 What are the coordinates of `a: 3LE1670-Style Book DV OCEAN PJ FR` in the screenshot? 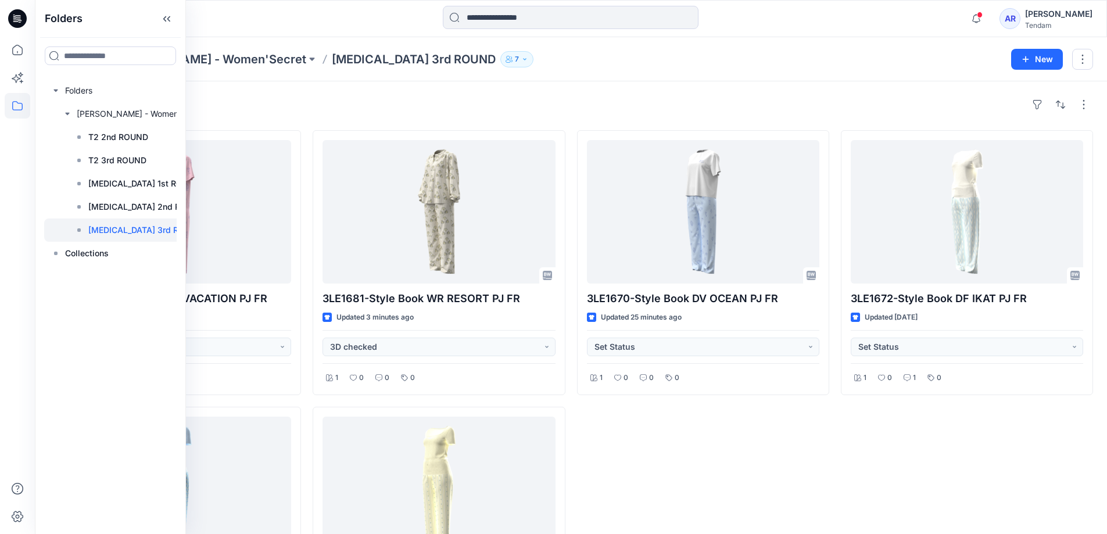 It's located at (703, 212).